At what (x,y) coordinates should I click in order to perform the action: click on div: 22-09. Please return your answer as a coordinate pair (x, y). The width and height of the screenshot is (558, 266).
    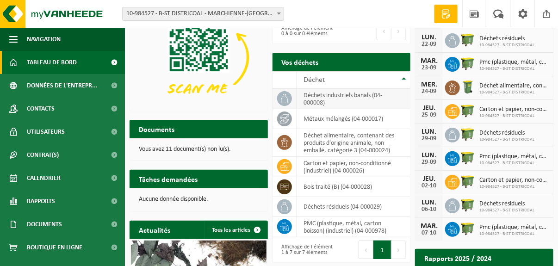
    Looking at the image, I should click on (429, 44).